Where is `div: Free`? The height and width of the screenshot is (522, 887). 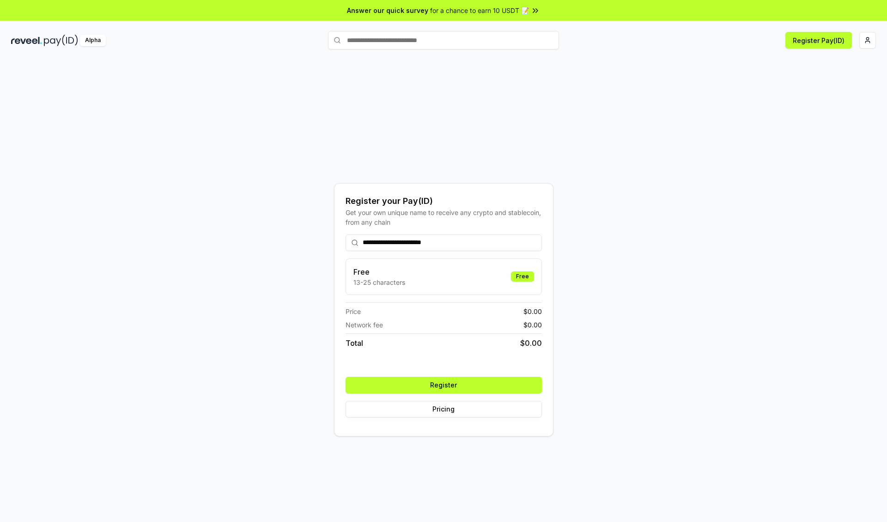 div: Free is located at coordinates (522, 276).